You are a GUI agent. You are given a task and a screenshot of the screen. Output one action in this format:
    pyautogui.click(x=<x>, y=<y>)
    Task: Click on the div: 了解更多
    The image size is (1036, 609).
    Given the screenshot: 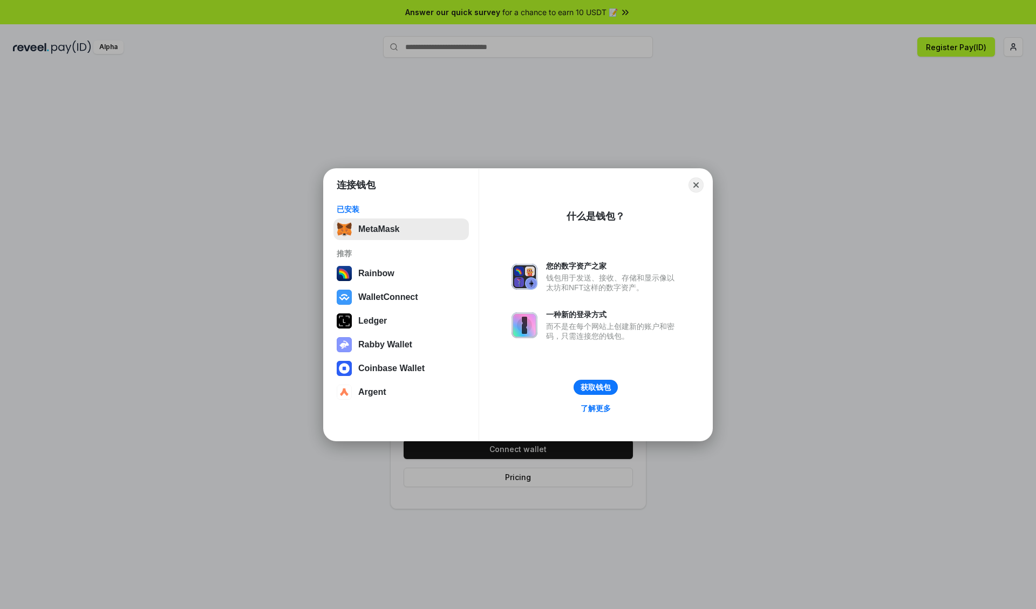 What is the action you would take?
    pyautogui.click(x=596, y=408)
    